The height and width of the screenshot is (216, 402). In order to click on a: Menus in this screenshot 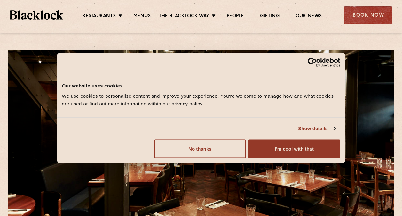, I will do `click(142, 17)`.